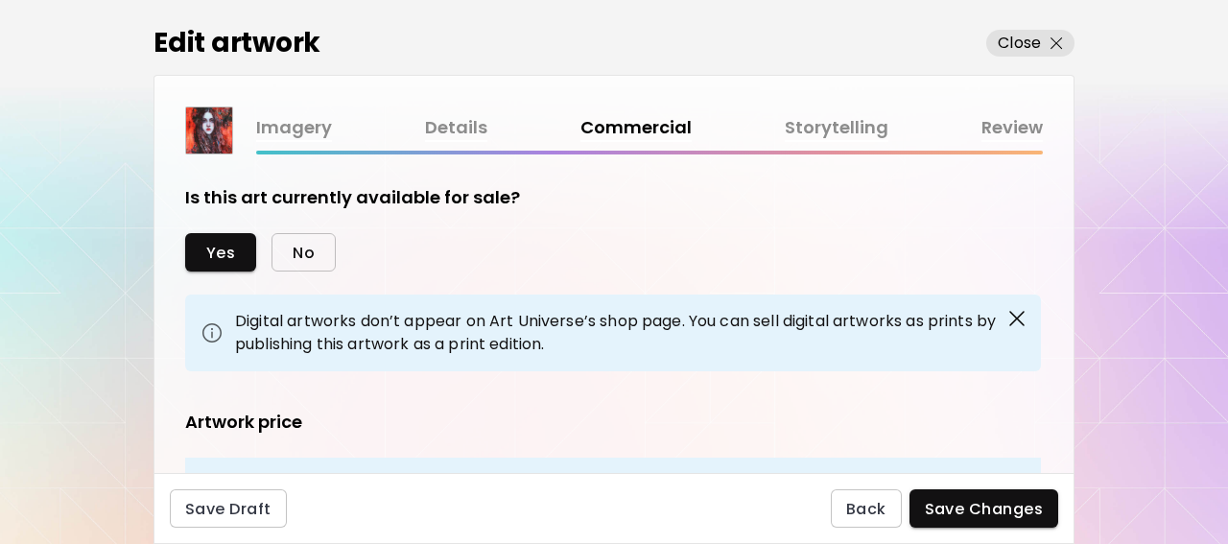 This screenshot has width=1228, height=544. I want to click on a: Imagery, so click(294, 128).